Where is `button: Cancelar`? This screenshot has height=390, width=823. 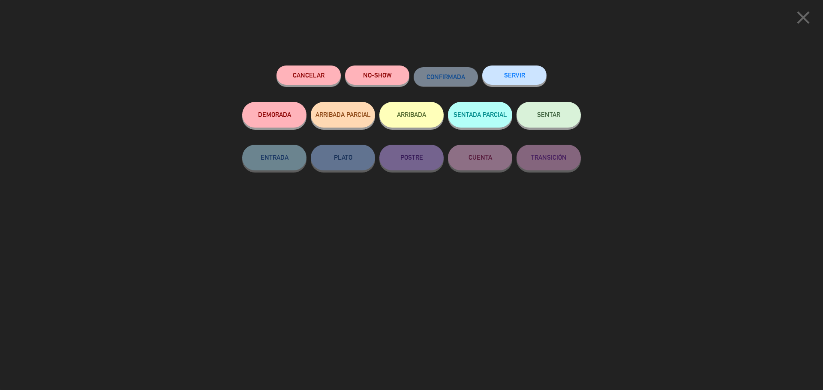 button: Cancelar is located at coordinates (309, 75).